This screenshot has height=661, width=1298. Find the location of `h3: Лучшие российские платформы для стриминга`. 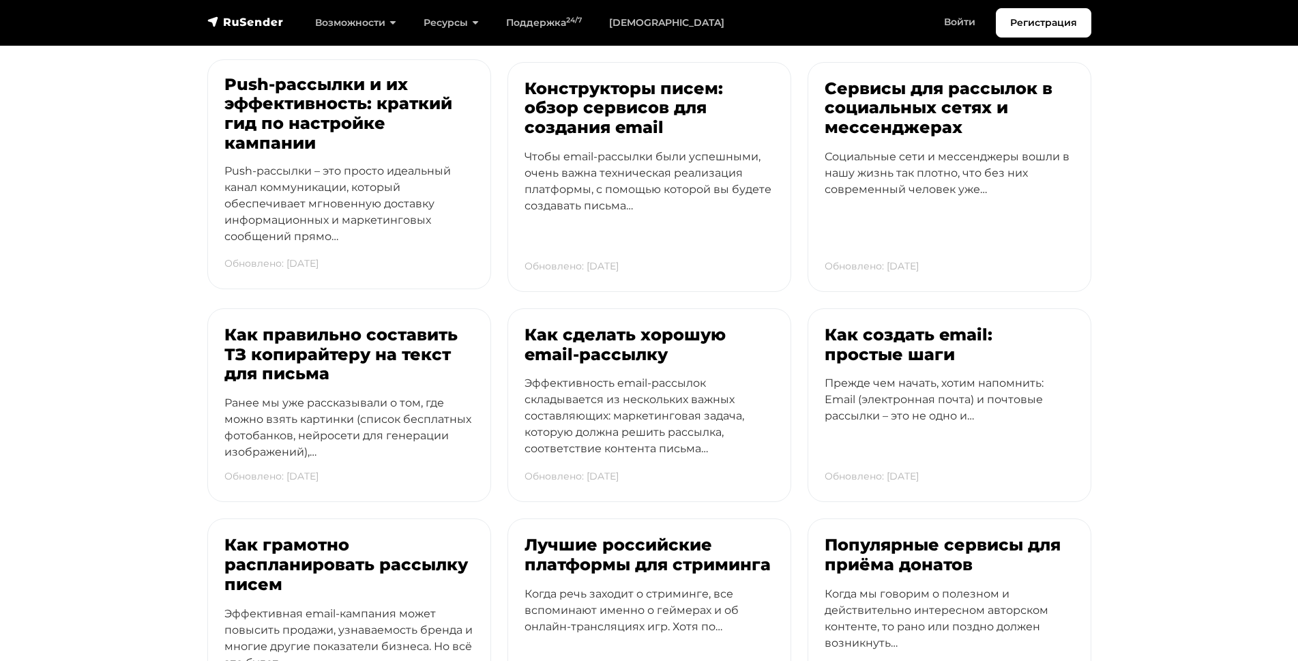

h3: Лучшие российские платформы для стриминга is located at coordinates (649, 555).